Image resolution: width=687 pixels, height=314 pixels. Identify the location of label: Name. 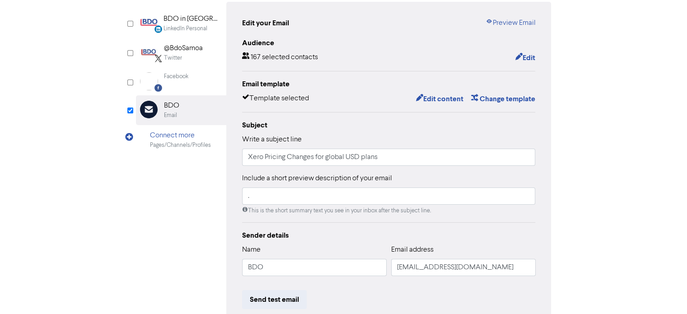
(251, 250).